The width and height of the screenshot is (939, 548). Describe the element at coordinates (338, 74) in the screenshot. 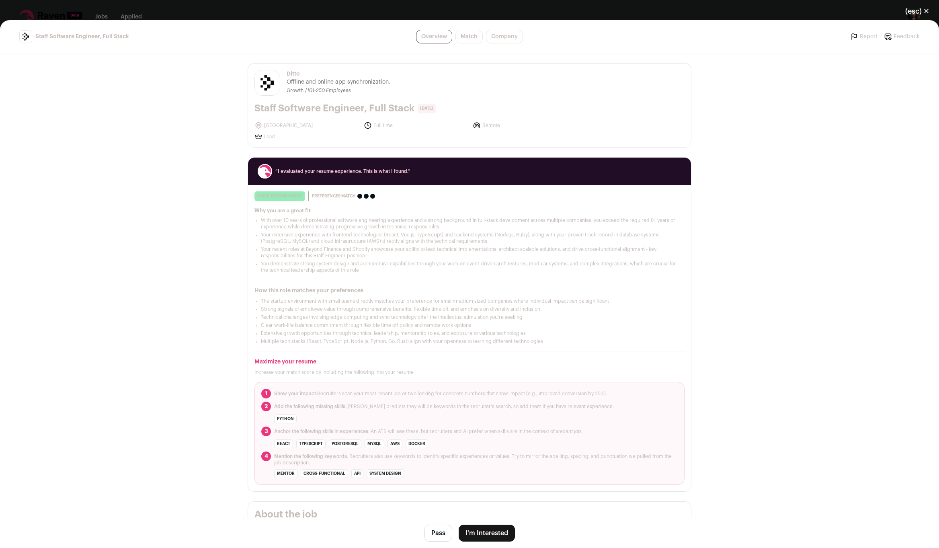

I see `span: Ditto` at that location.